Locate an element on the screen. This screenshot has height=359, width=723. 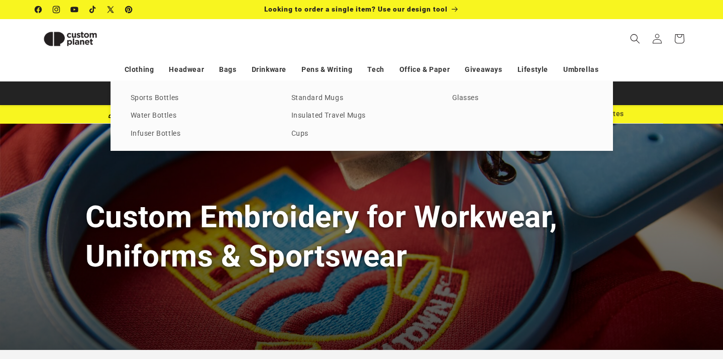
a: Tech is located at coordinates (375, 69).